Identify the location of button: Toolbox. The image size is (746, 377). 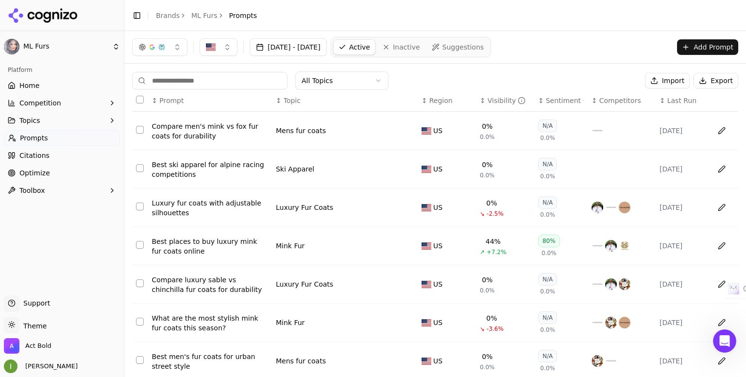
(62, 190).